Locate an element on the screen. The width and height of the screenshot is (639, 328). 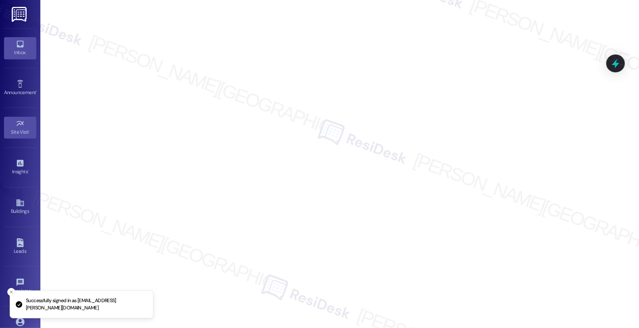
button: Close toast is located at coordinates (11, 292).